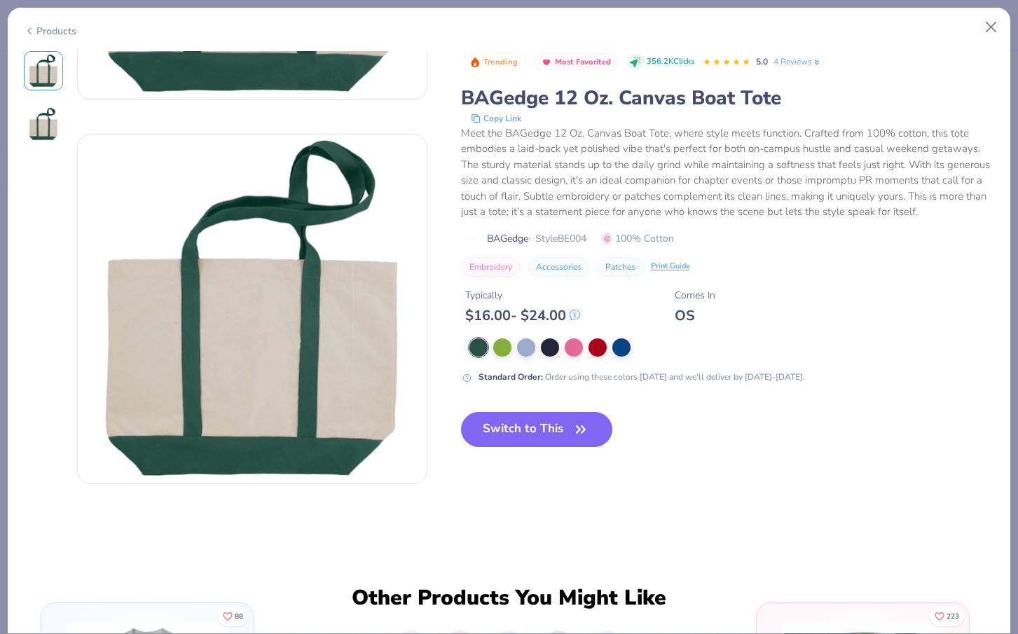  Describe the element at coordinates (671, 62) in the screenshot. I see `span: 356.2K Clicks` at that location.